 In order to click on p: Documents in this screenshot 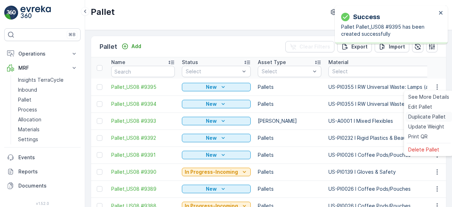, I will do `click(48, 185)`.